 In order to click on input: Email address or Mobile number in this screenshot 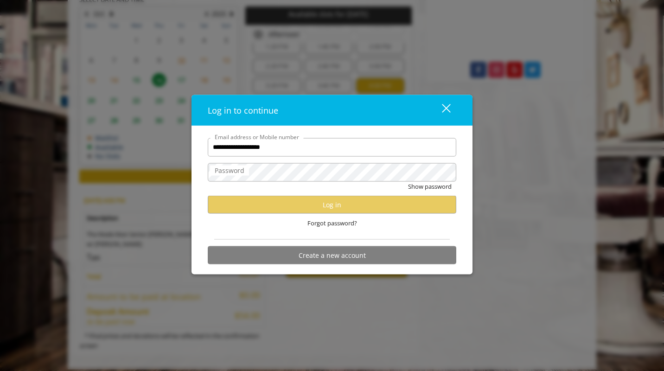, I will do `click(332, 147)`.